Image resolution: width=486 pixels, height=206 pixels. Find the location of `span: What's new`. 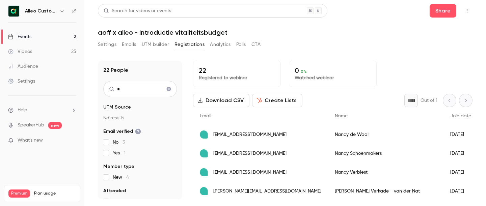

span: What's new is located at coordinates (30, 140).